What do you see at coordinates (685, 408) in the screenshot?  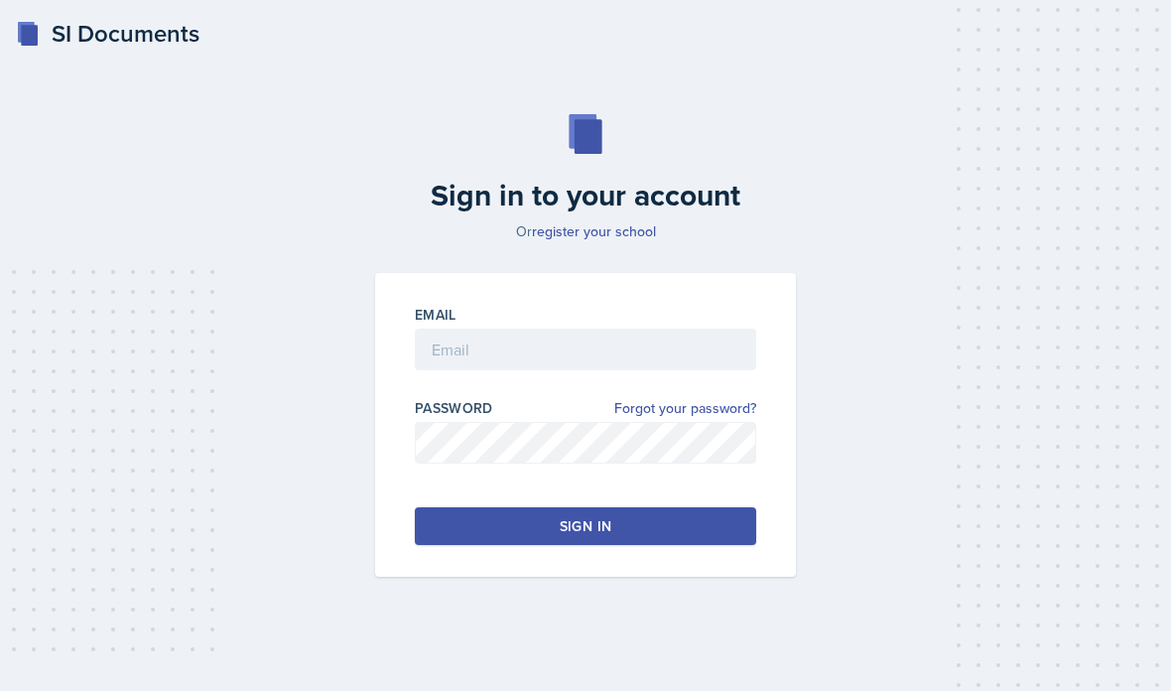 I see `a: Forgot your password?` at bounding box center [685, 408].